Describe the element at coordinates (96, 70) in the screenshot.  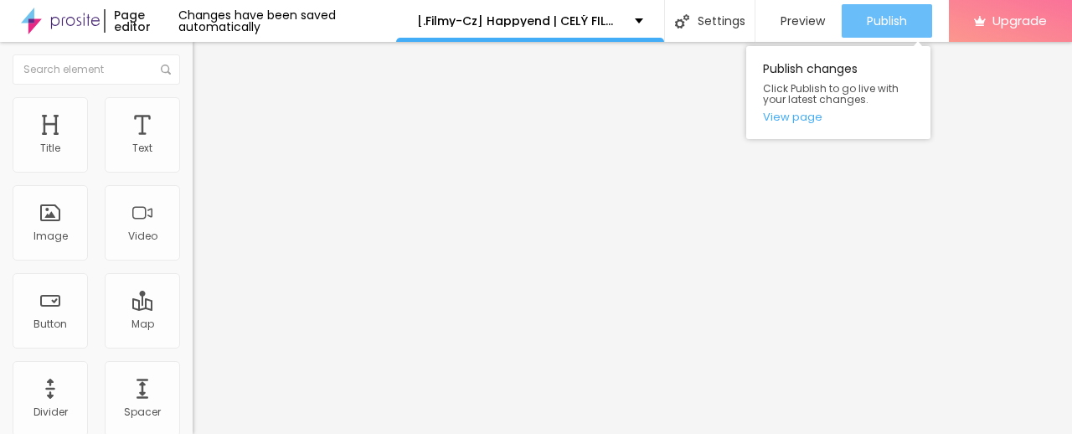
I see `input: Search element` at that location.